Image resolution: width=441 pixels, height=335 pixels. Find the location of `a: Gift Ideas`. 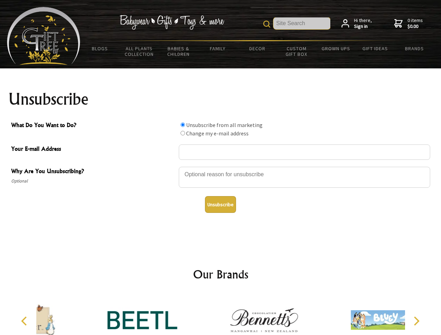

a: Gift Ideas is located at coordinates (375, 49).